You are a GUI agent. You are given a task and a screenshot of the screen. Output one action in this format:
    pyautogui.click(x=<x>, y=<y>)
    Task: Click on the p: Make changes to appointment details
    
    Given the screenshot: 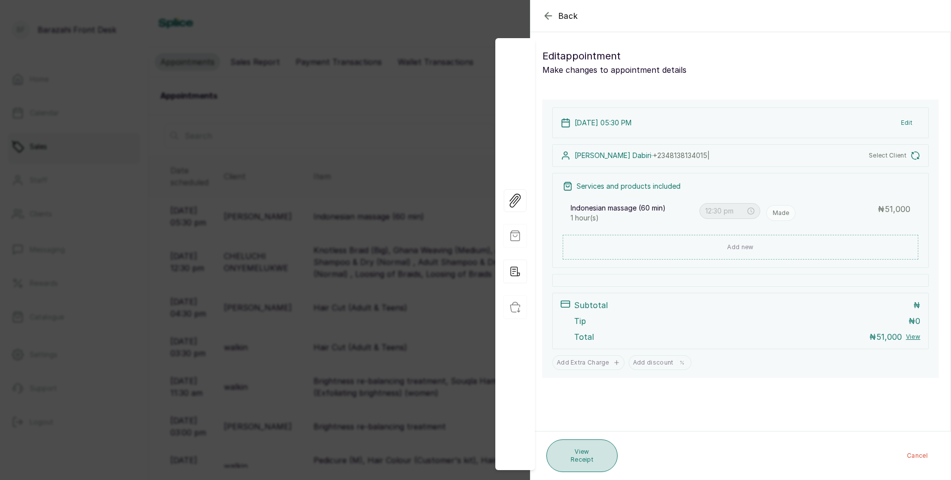 What is the action you would take?
    pyautogui.click(x=740, y=70)
    